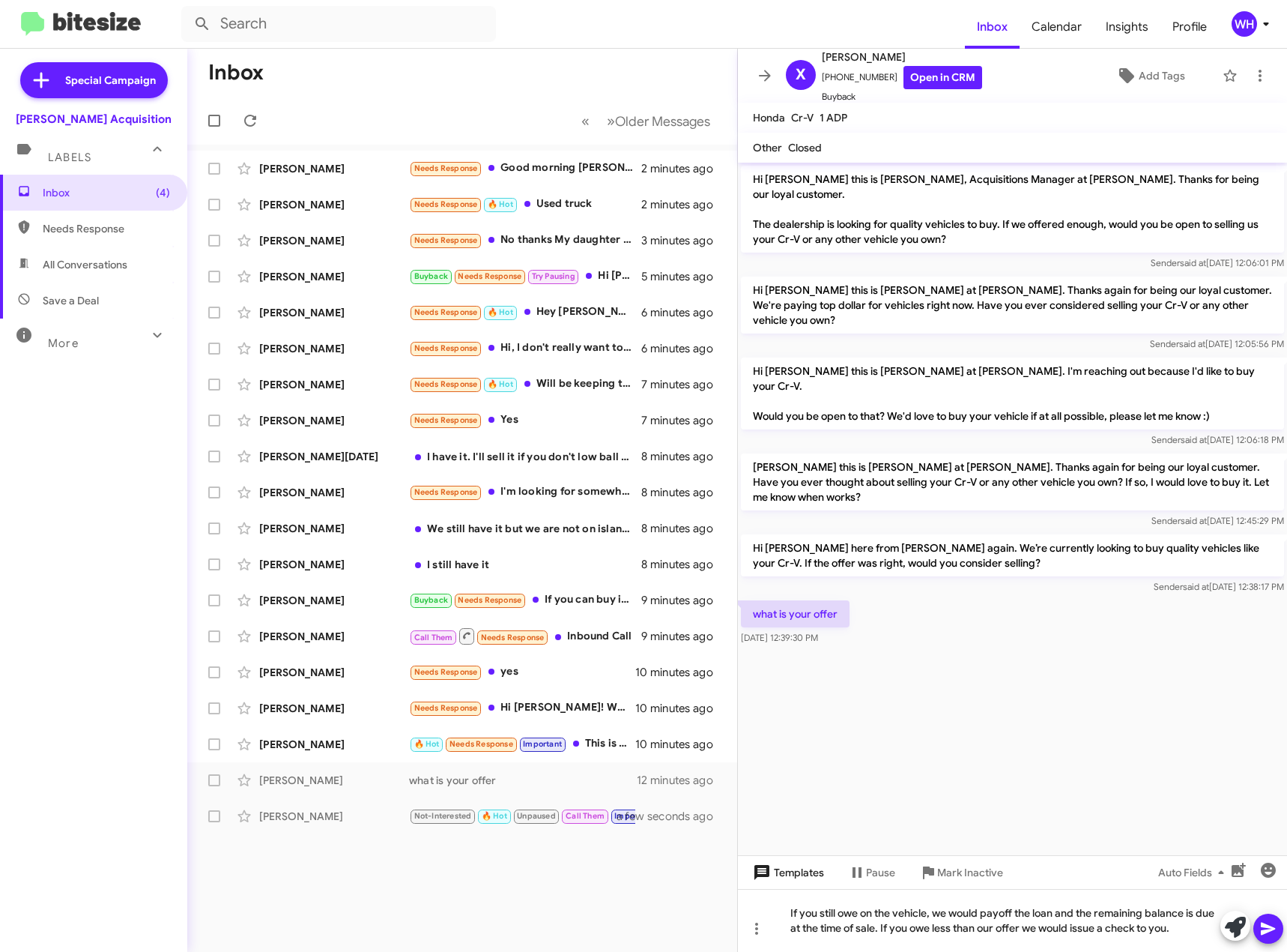  I want to click on button: Auto Fields, so click(1194, 873).